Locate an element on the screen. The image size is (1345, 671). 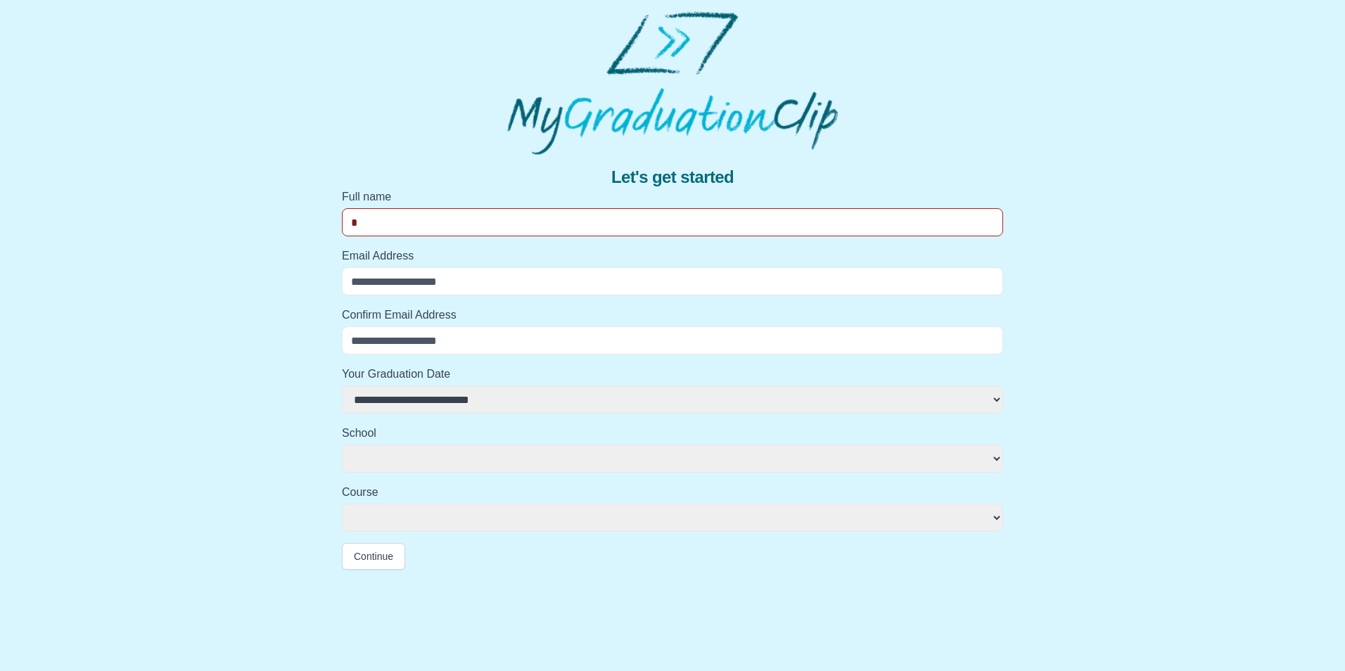
label: Full name is located at coordinates (672, 197).